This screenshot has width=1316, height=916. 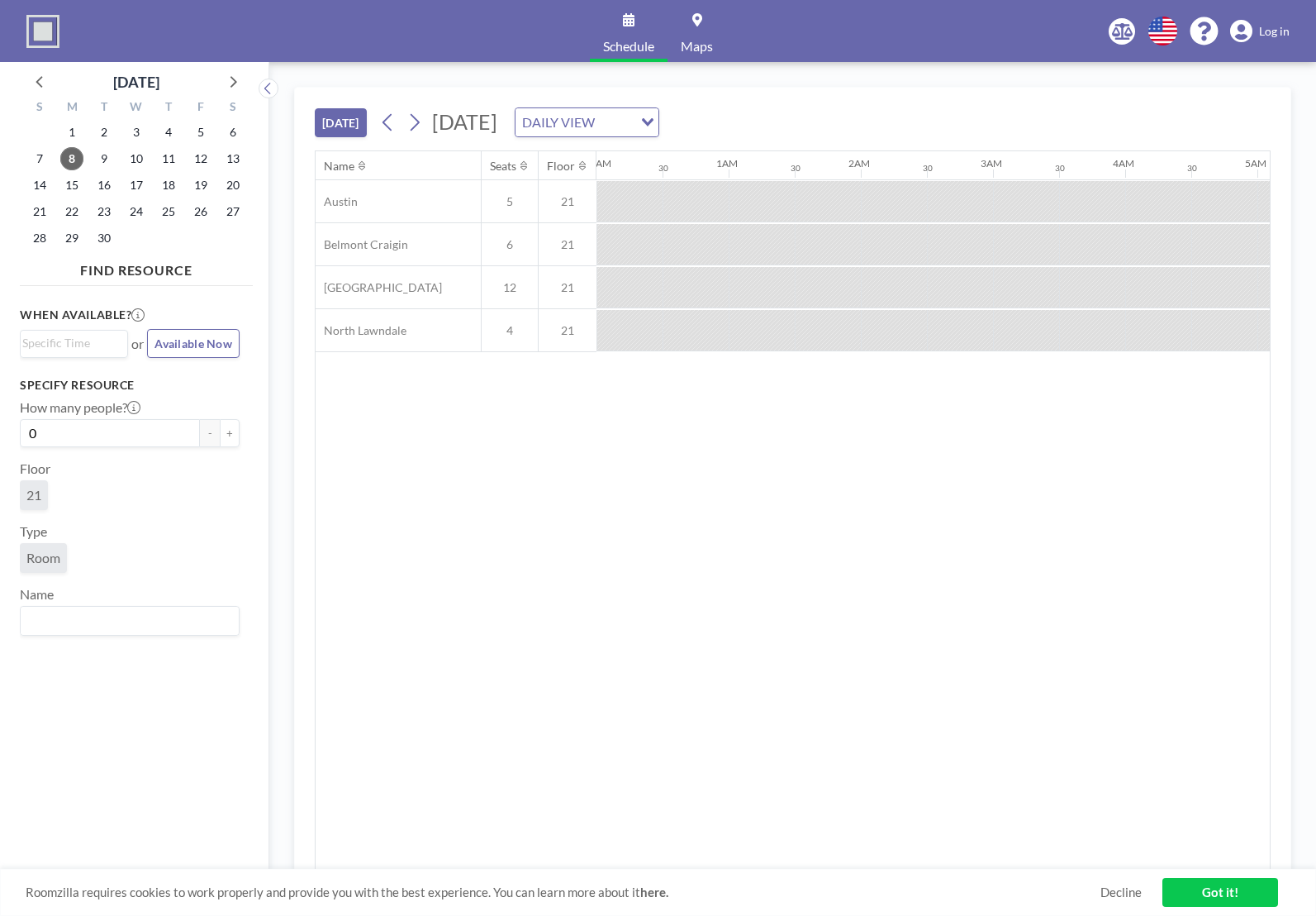 I want to click on a: here., so click(x=654, y=892).